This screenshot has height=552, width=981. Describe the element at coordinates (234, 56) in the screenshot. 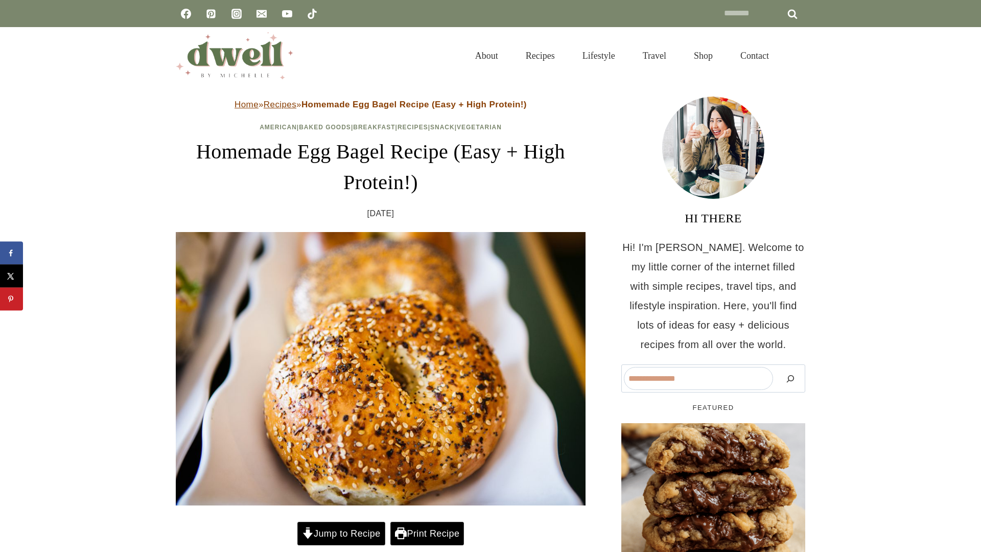

I see `img: DWELL by michelle` at that location.